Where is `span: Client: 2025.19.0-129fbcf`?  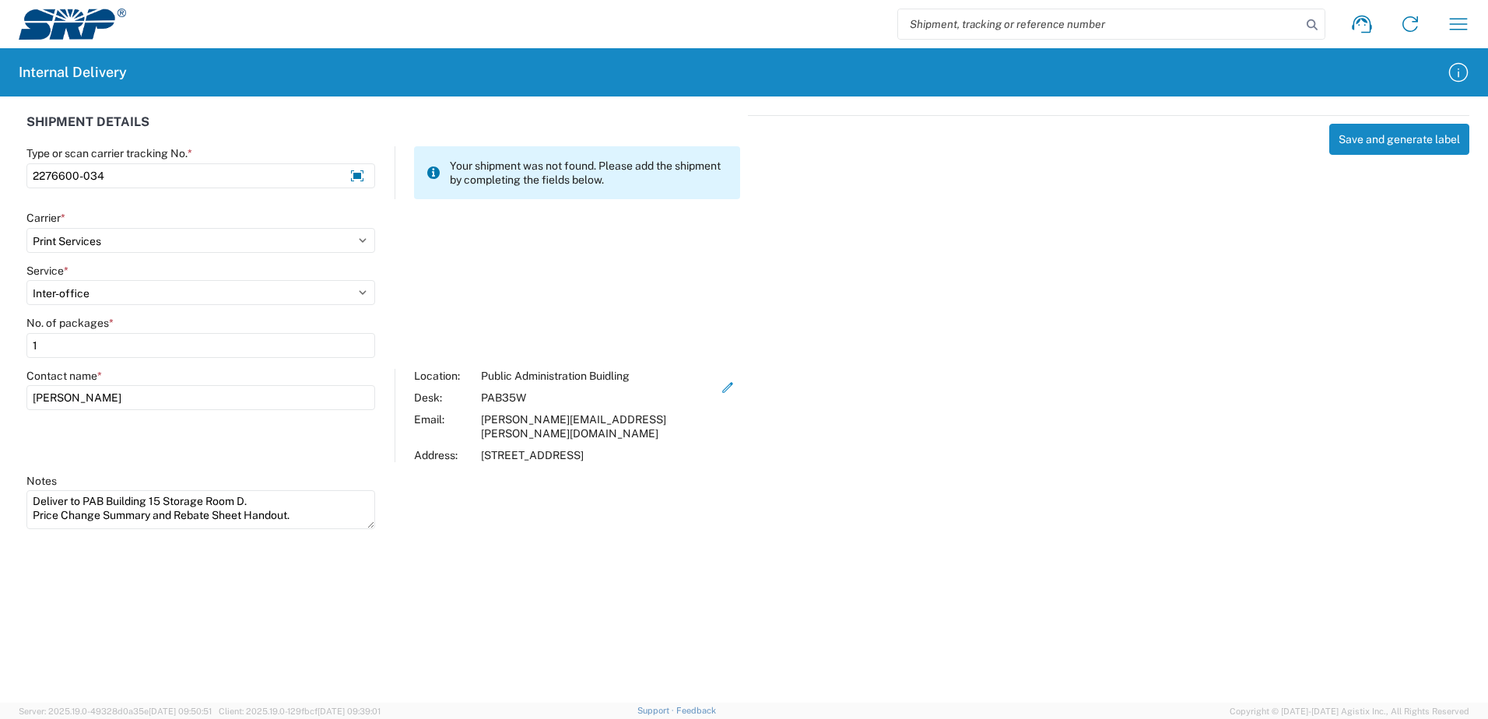
span: Client: 2025.19.0-129fbcf is located at coordinates (300, 711).